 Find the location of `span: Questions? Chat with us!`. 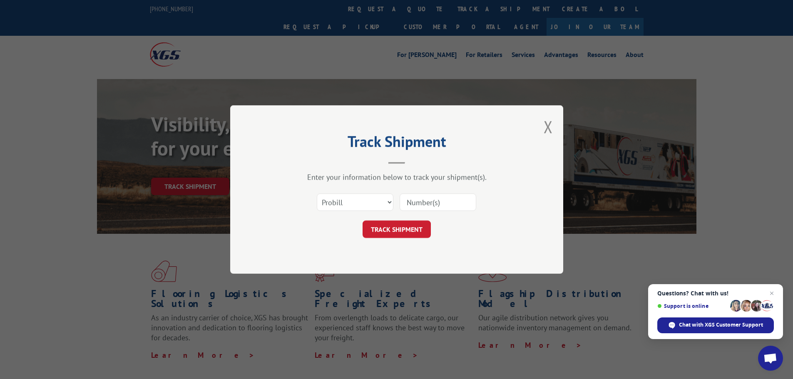

span: Questions? Chat with us! is located at coordinates (716, 294).